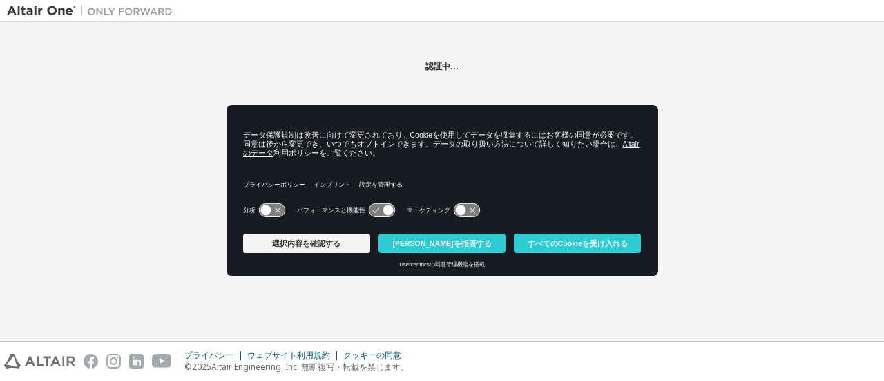  I want to click on img: instagram.svg, so click(113, 361).